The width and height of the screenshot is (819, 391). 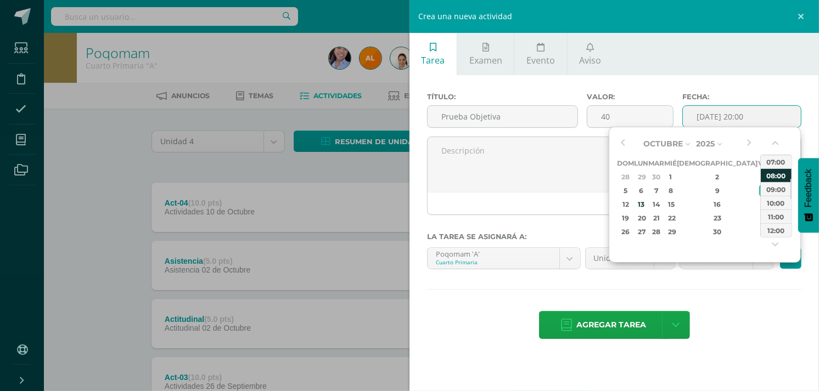 I want to click on div: 6, so click(x=641, y=190).